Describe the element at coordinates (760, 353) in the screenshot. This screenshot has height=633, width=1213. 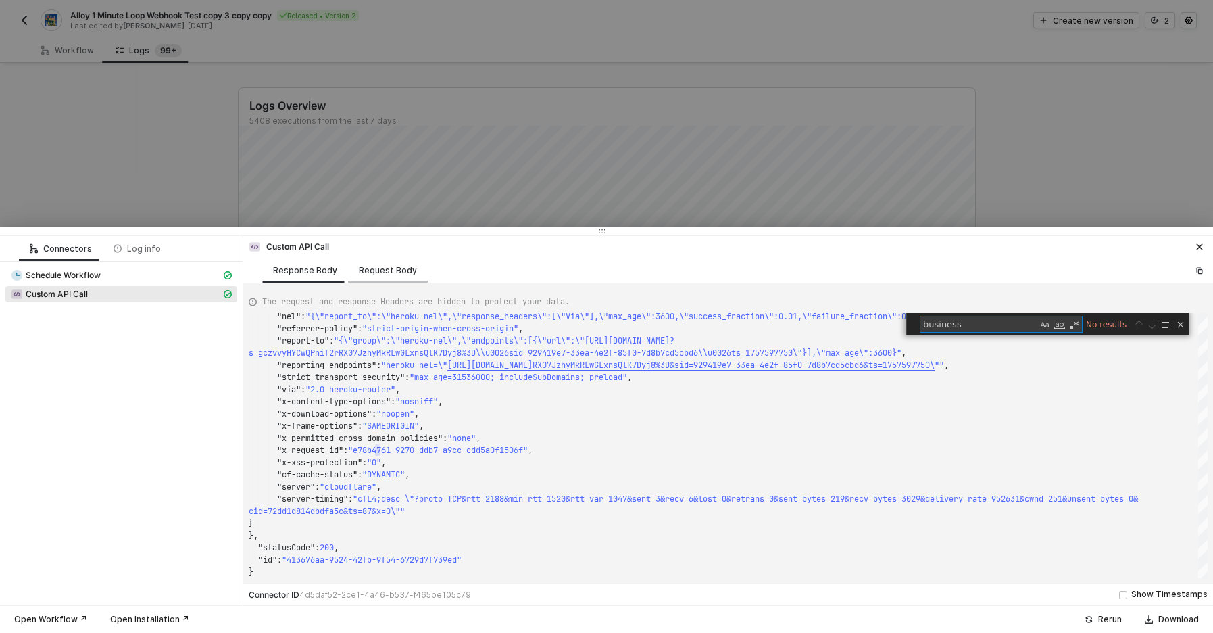
I see `span: 26ts=1757597750\` at that location.